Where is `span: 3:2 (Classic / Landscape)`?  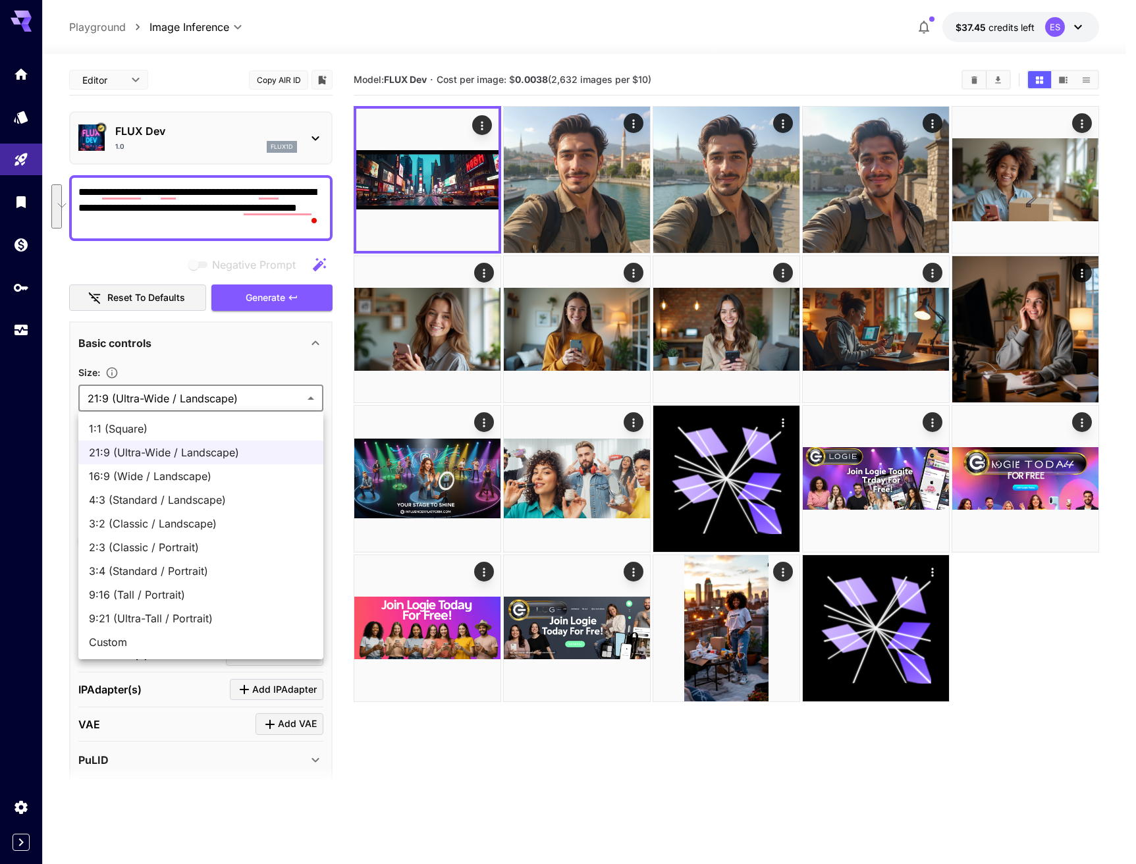
span: 3:2 (Classic / Landscape) is located at coordinates (201, 524).